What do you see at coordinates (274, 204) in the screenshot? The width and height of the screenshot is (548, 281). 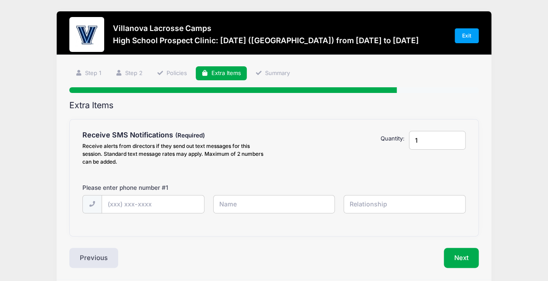 I see `input: Name` at bounding box center [274, 204].